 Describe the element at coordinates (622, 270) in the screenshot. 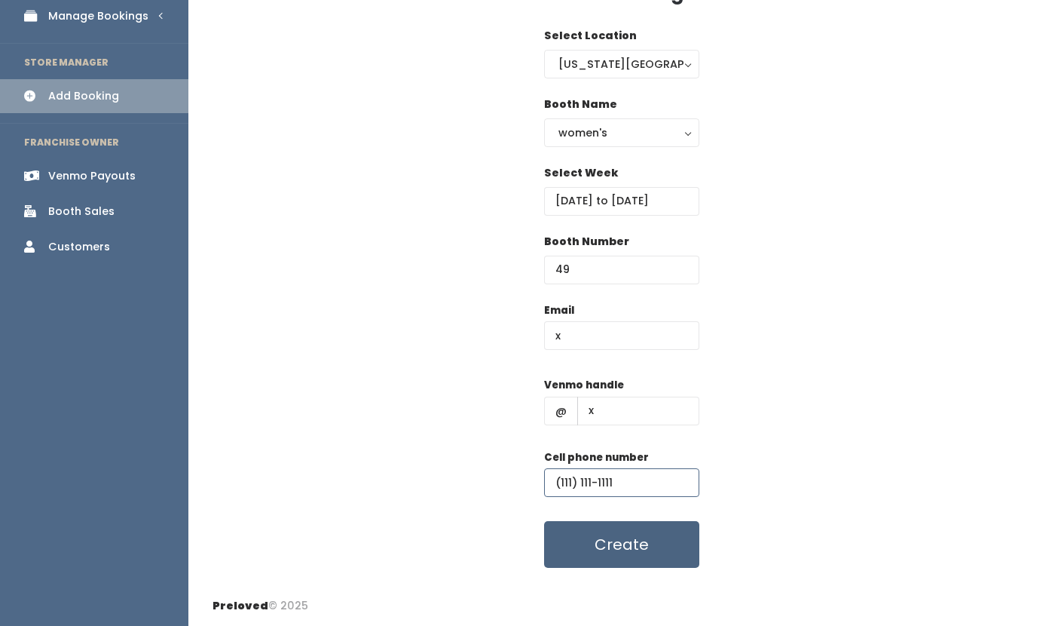

I see `input: Booth Number` at that location.